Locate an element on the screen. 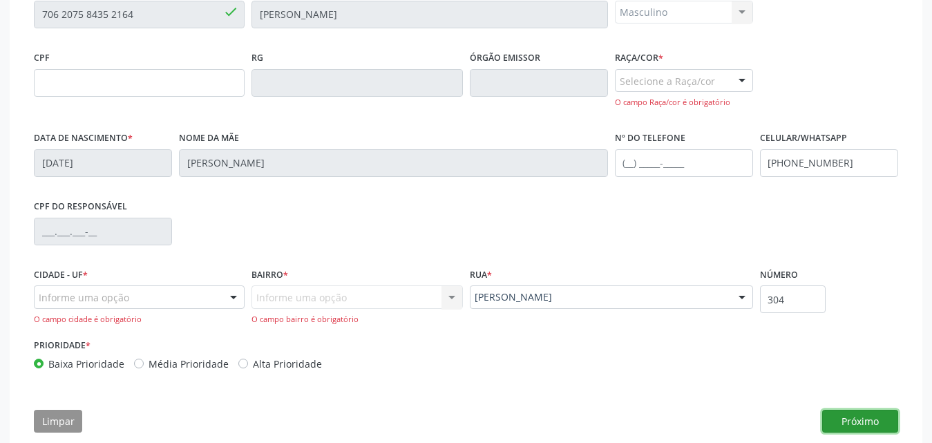 The image size is (932, 443). span: Informe uma opção is located at coordinates (84, 297).